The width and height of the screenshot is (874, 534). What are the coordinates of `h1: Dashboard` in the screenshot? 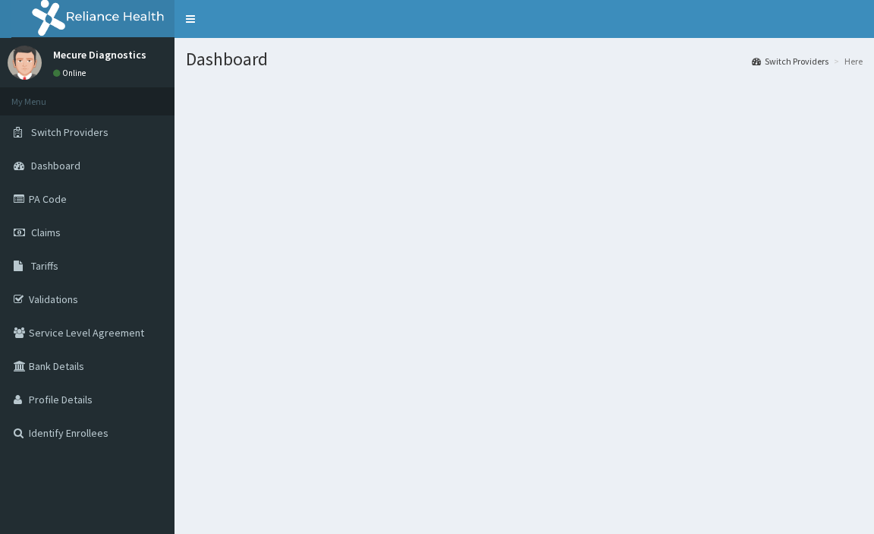 It's located at (524, 59).